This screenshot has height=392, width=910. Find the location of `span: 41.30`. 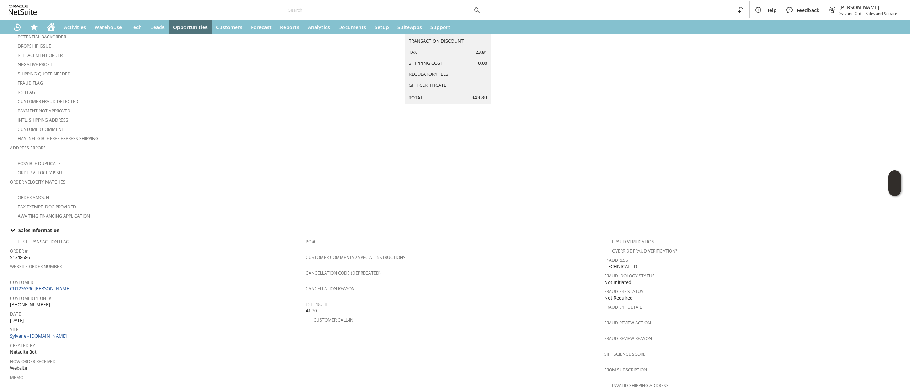

span: 41.30 is located at coordinates (311, 310).